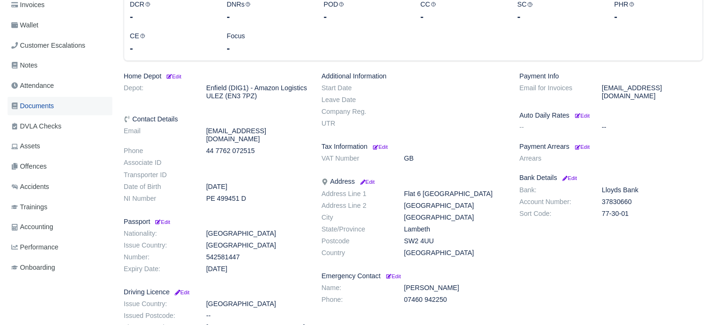 The width and height of the screenshot is (718, 325). I want to click on dt: Company Reg., so click(355, 111).